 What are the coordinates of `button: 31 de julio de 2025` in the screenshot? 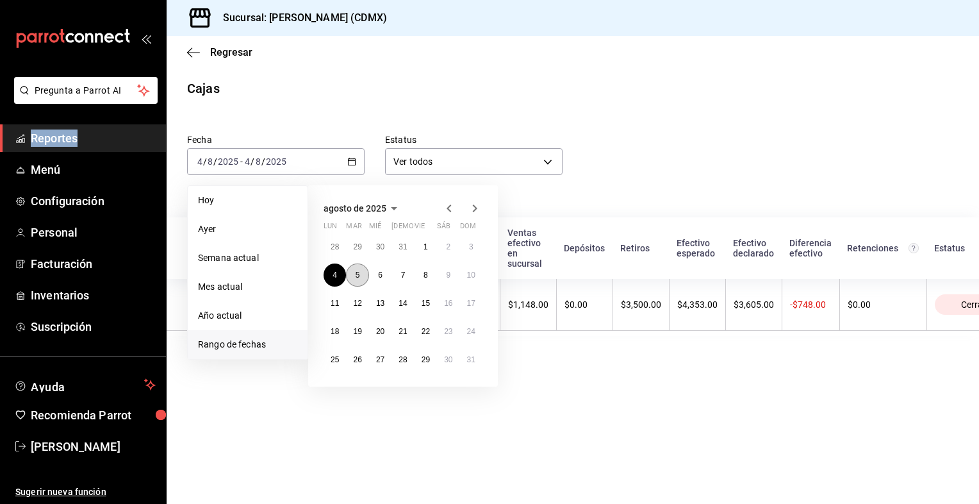 It's located at (402, 247).